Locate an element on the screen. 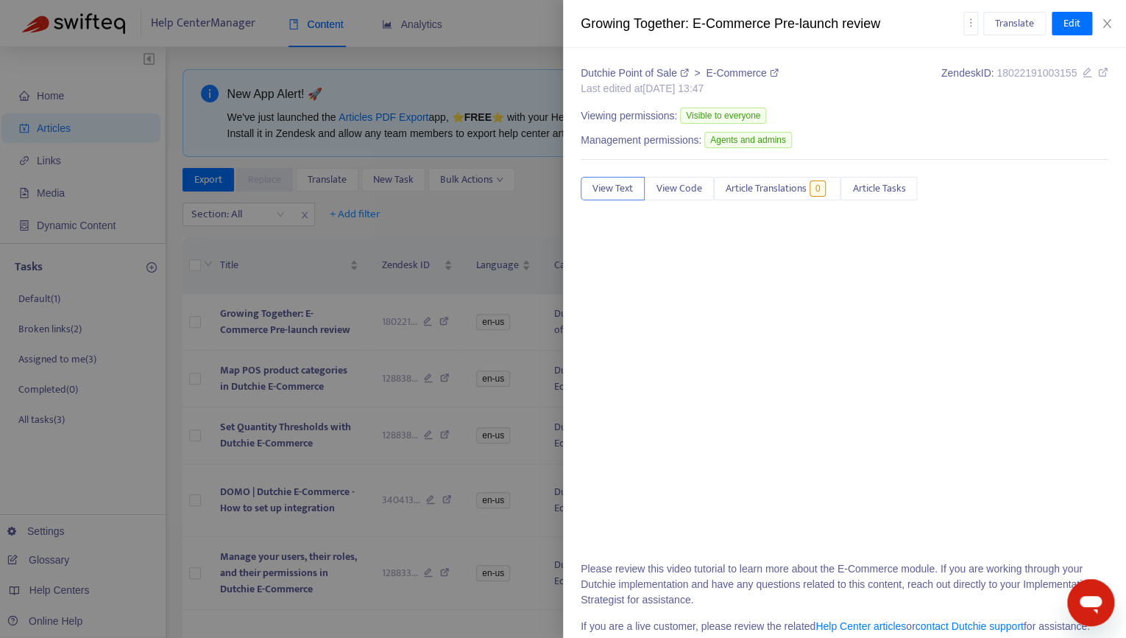 This screenshot has width=1126, height=638. a: Dutchie Point of Sale is located at coordinates (636, 73).